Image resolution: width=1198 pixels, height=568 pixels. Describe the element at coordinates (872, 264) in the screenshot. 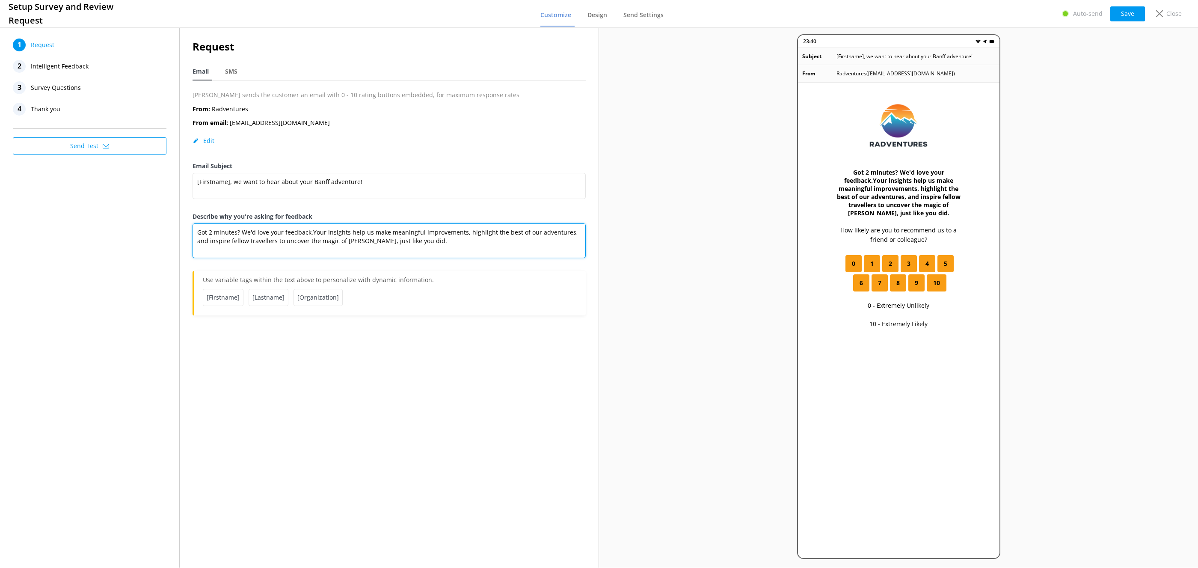

I see `span: 1` at that location.